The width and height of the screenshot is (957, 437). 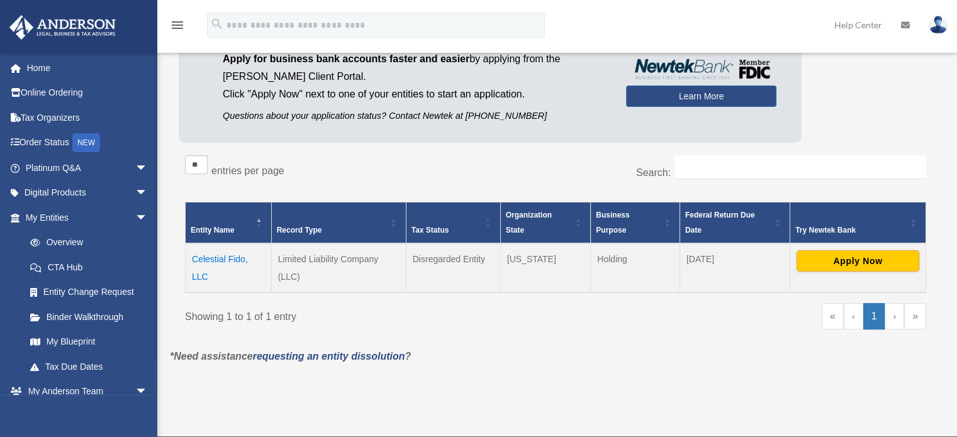 I want to click on td: Disregarded Entity, so click(x=453, y=268).